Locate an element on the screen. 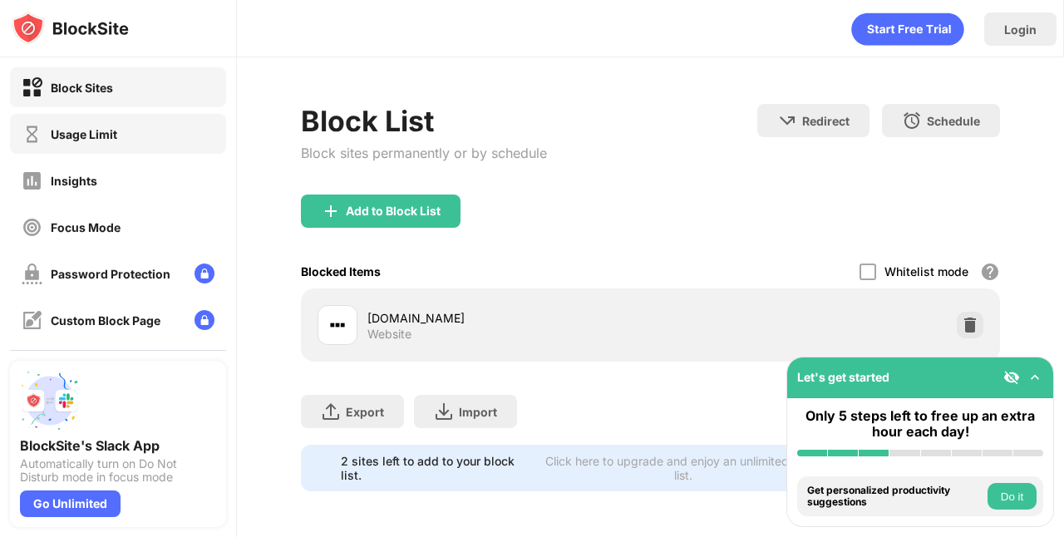  div: Go Unlimited is located at coordinates (70, 504).